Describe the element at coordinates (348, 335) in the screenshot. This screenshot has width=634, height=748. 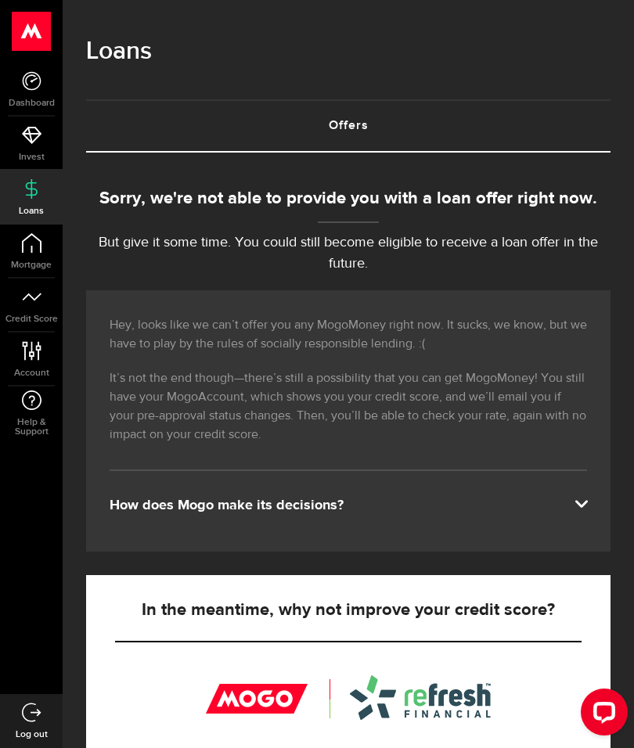
I see `p: Hey, looks like we can’t offer you any MogoMoney right now. It sucks, we know, but we have to pla...` at that location.